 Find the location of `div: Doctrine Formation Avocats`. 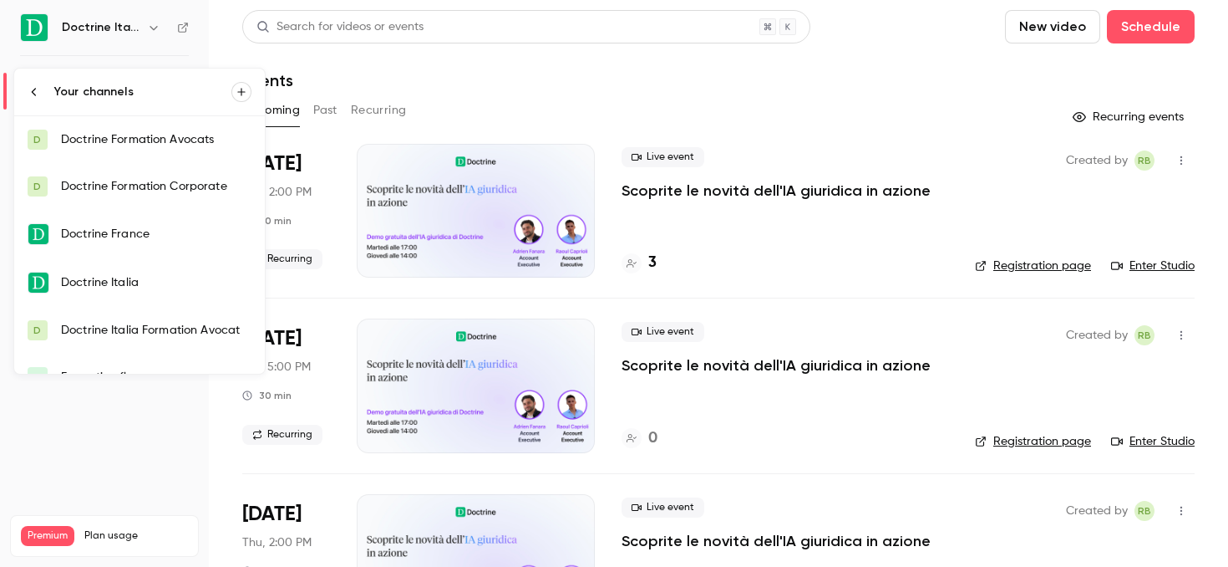

div: Doctrine Formation Avocats is located at coordinates (156, 140).